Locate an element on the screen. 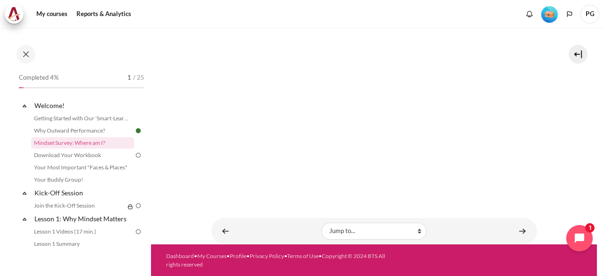  img: Architeck is located at coordinates (14, 14).